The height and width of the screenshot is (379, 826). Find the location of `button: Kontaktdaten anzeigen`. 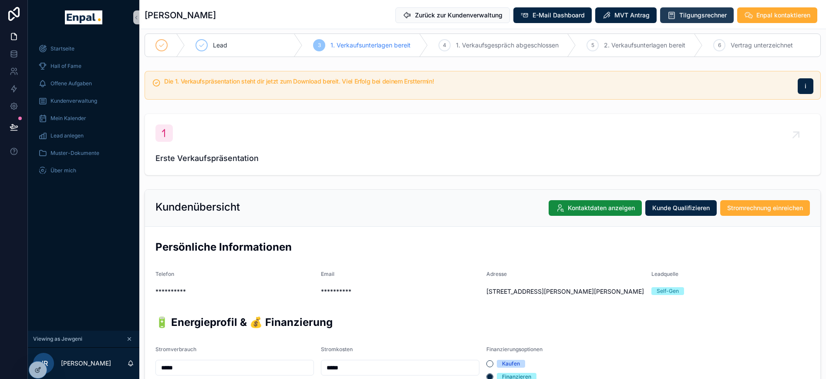

button: Kontaktdaten anzeigen is located at coordinates (595, 208).